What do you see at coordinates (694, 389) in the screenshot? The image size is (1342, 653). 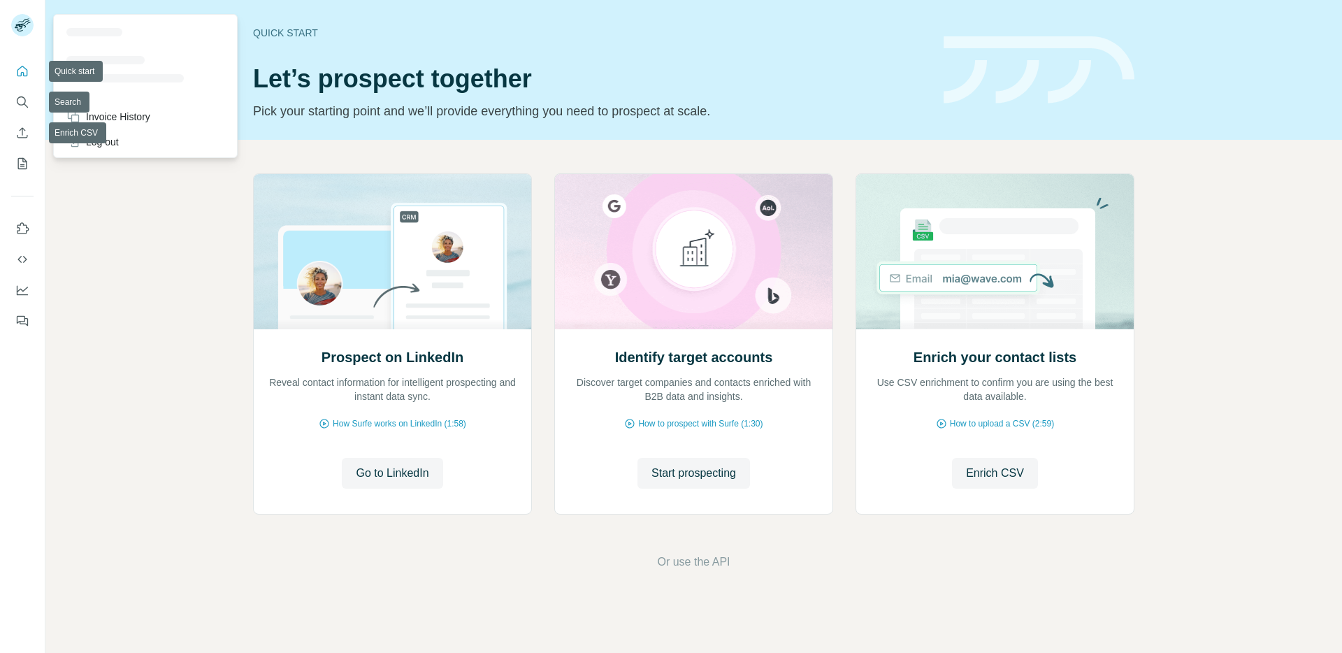 I see `p: Discover target companies and contacts enriched with B2B data and insights.` at bounding box center [694, 389].